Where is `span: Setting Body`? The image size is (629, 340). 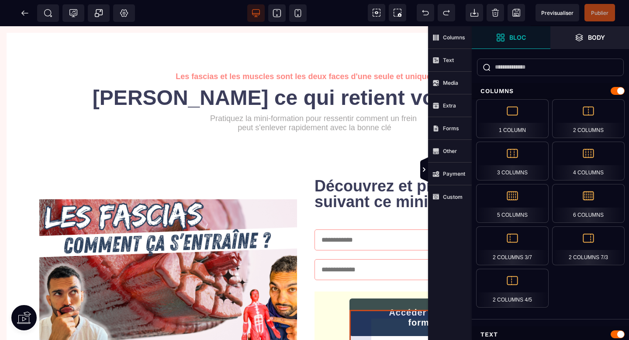
span: Setting Body is located at coordinates (124, 13).